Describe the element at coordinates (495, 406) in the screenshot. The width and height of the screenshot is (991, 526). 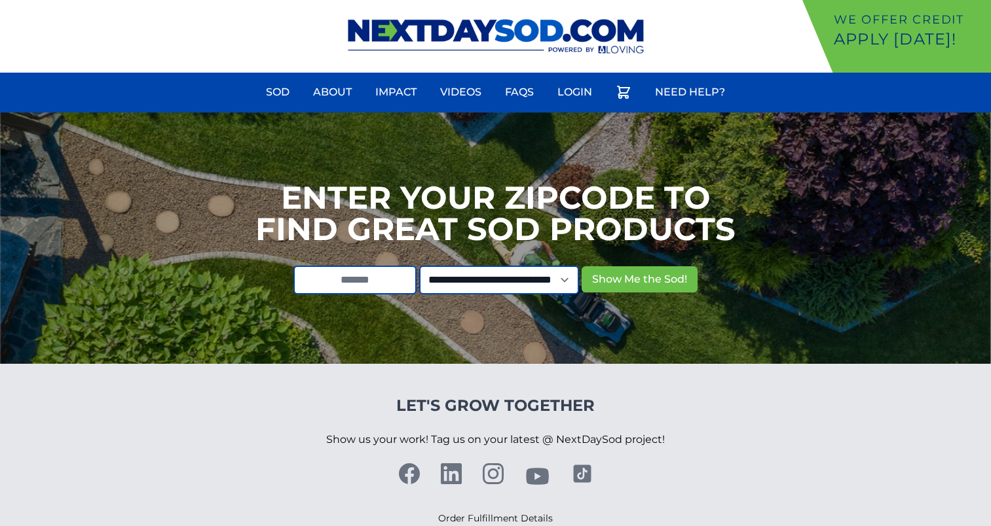
I see `h4: Let's Grow Together` at that location.